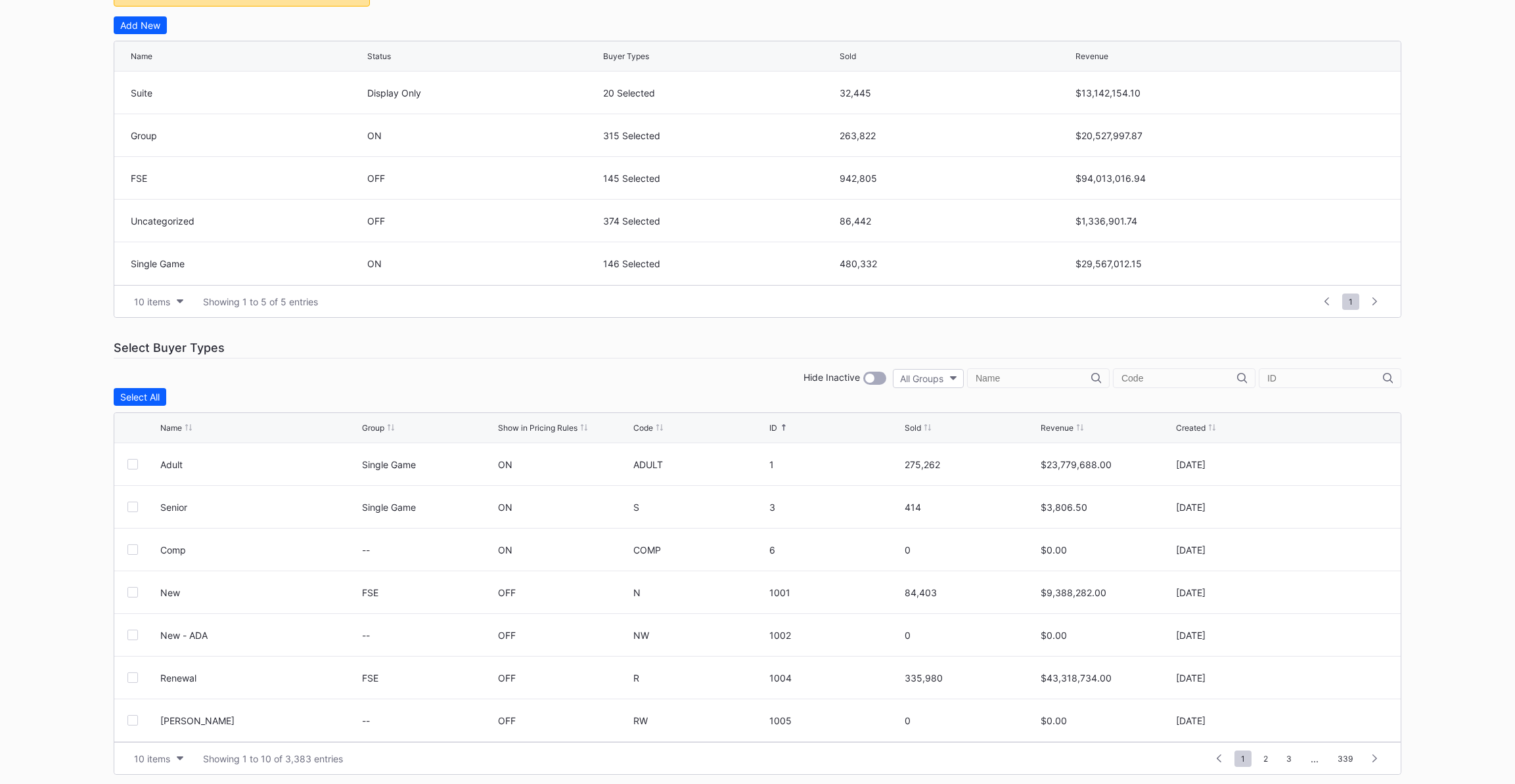 This screenshot has height=784, width=1515. Describe the element at coordinates (1191, 428) in the screenshot. I see `div: Created` at that location.